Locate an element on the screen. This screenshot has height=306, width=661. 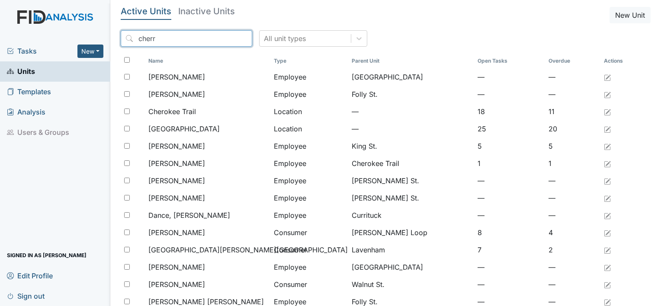
span: Edit Profile is located at coordinates (30, 275).